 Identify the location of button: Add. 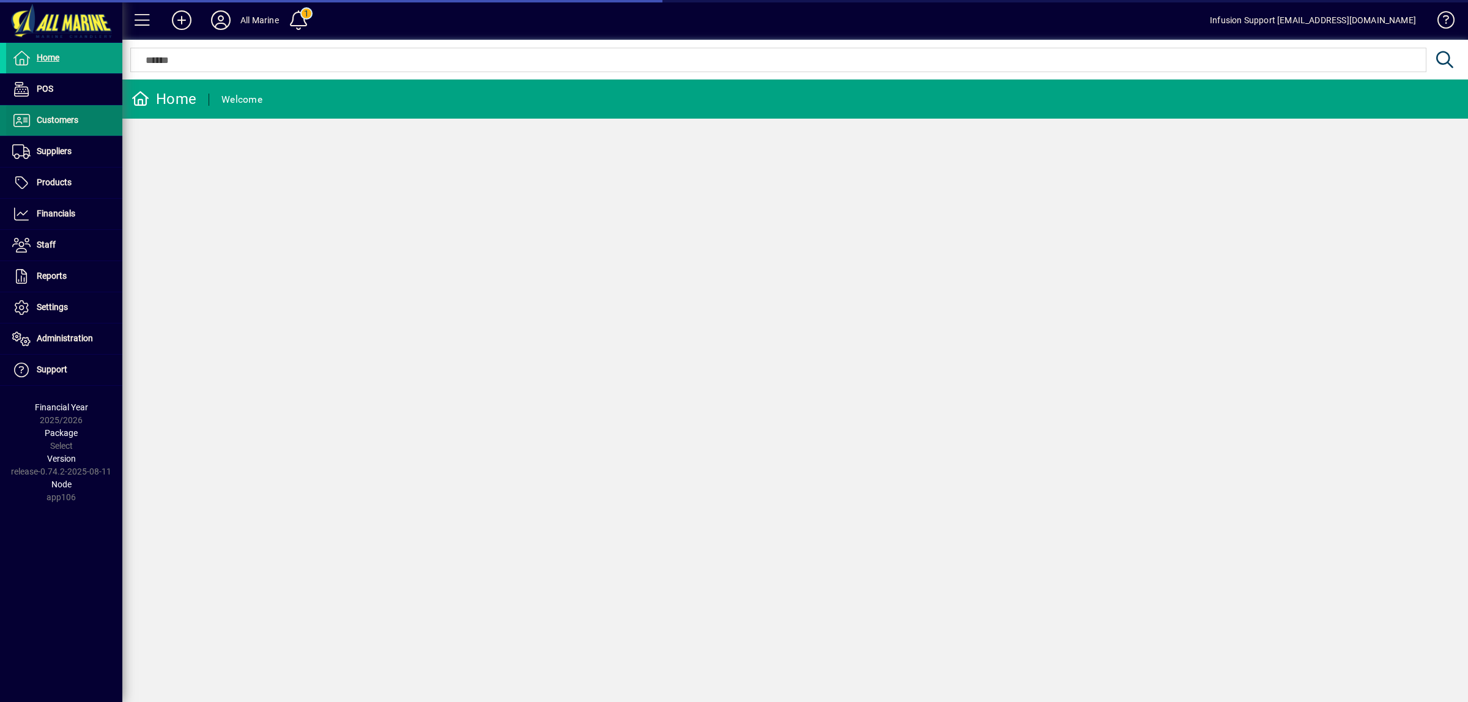
(182, 20).